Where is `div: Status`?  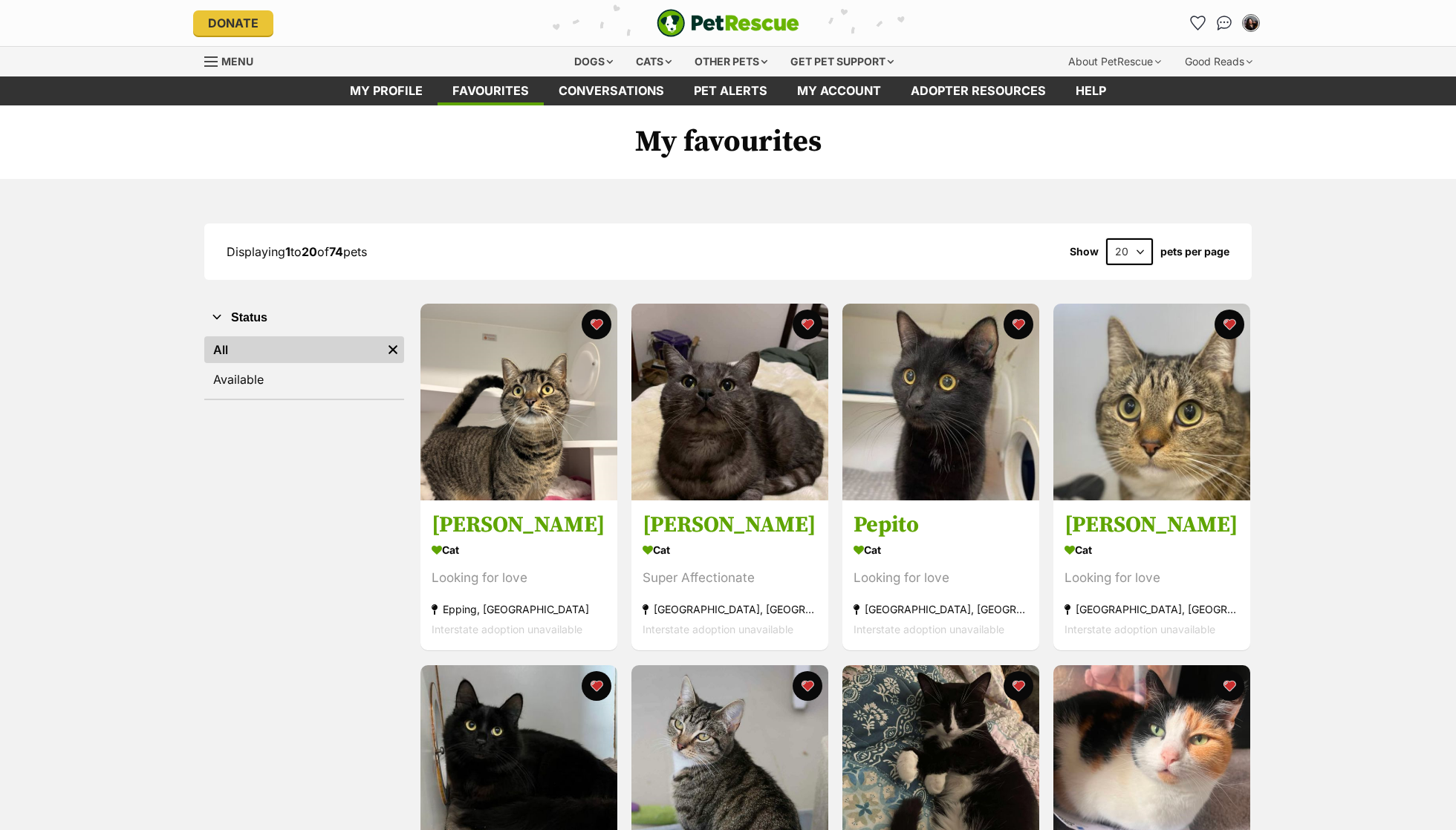
div: Status is located at coordinates (303, 366).